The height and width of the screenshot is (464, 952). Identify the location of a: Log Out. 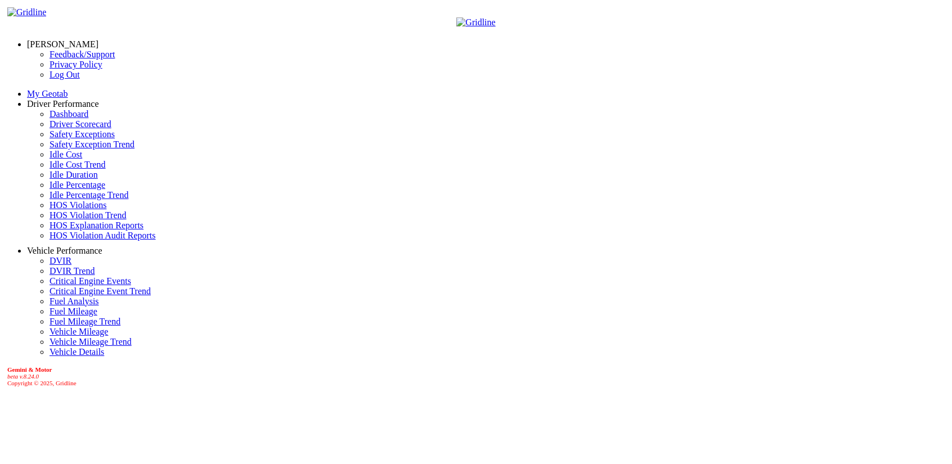
(65, 74).